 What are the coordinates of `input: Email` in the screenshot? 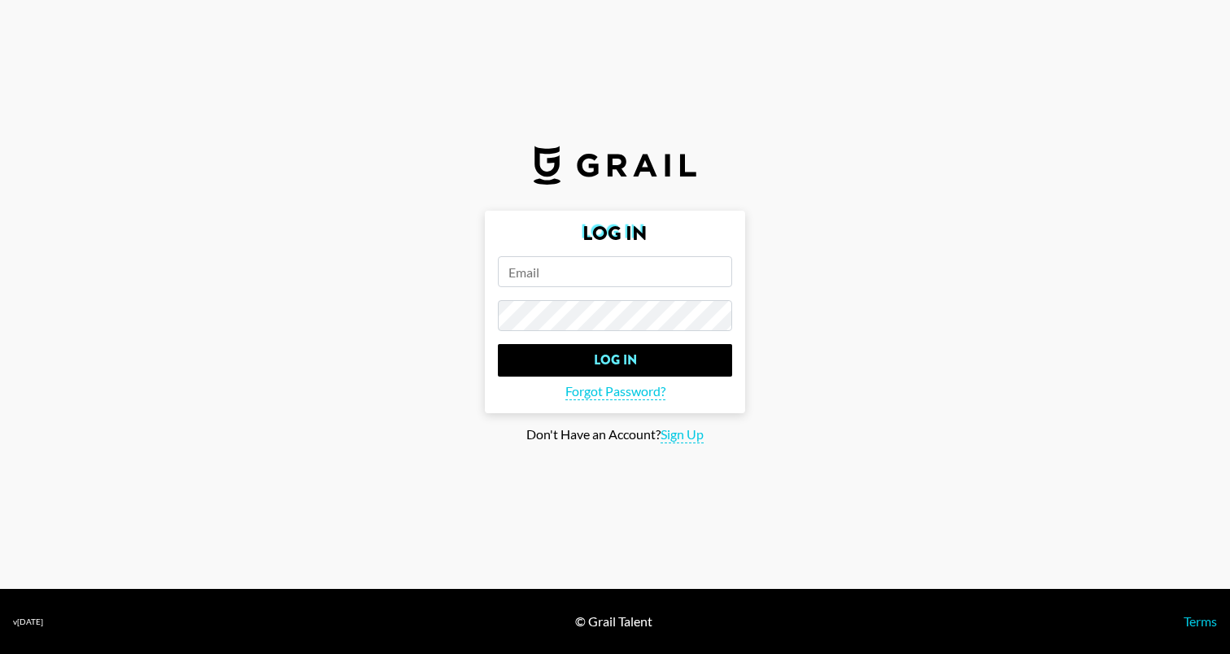 It's located at (615, 272).